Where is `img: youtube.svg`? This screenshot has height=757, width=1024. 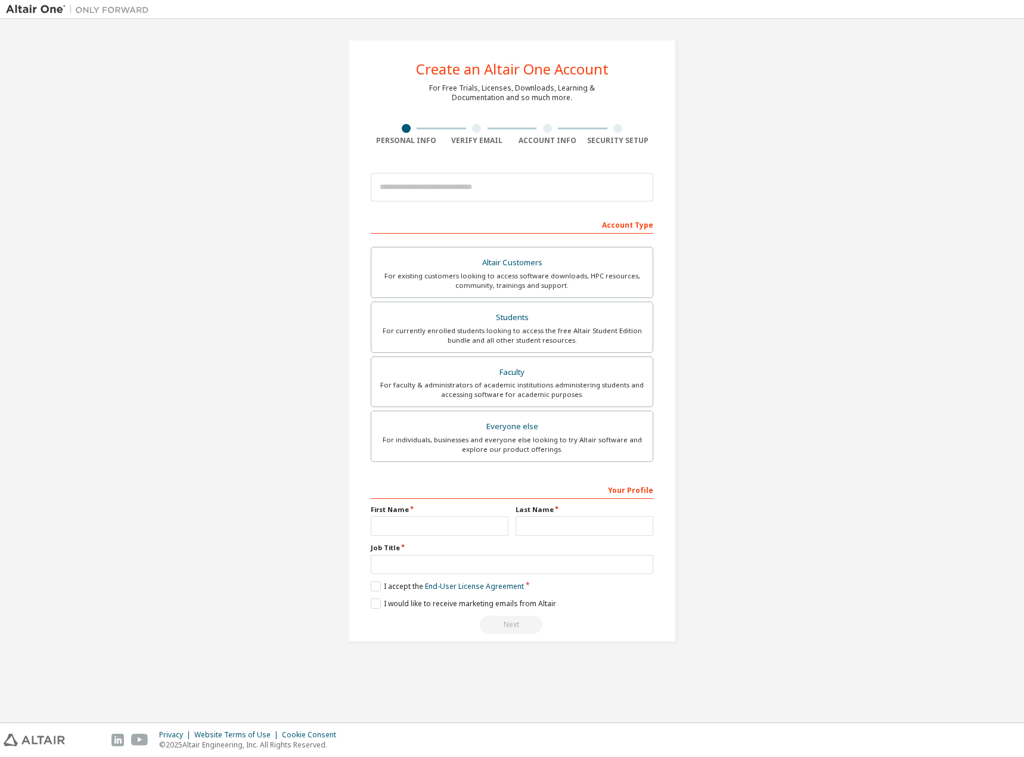
img: youtube.svg is located at coordinates (139, 740).